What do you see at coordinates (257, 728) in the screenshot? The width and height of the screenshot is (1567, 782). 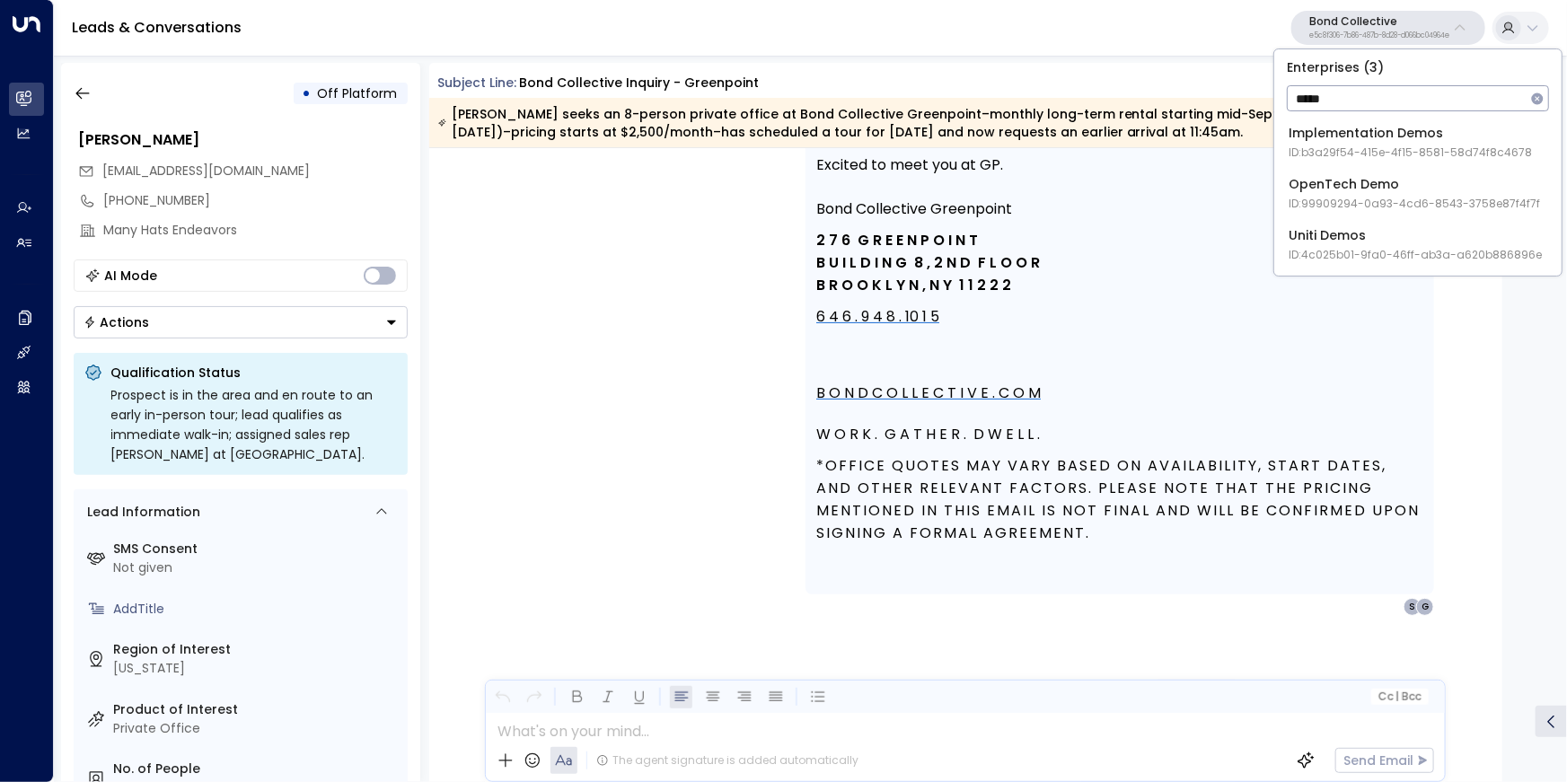 I see `div: Private Office` at bounding box center [257, 728].